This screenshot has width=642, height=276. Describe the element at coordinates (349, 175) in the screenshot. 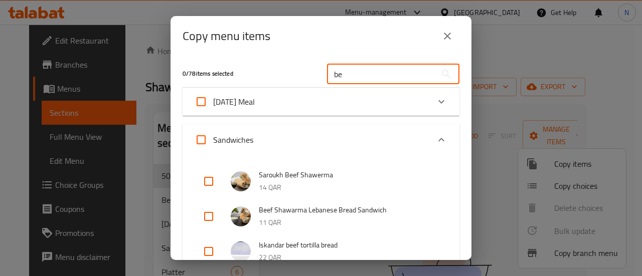

I see `span: Saroukh Beef Shawerma` at that location.